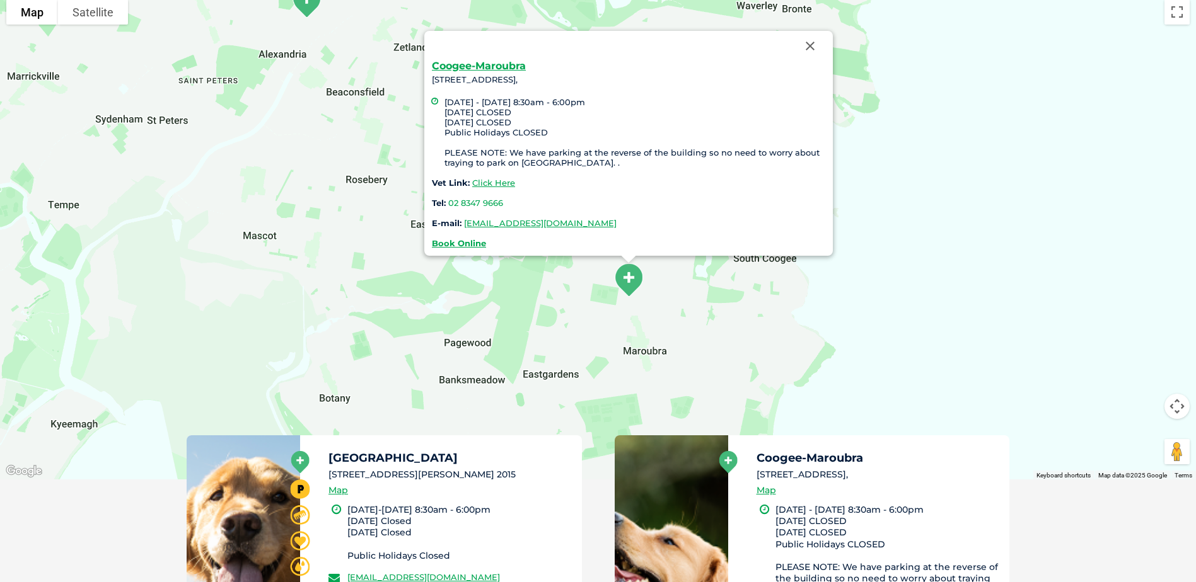  What do you see at coordinates (451, 183) in the screenshot?
I see `strong: Vet Link:` at bounding box center [451, 183].